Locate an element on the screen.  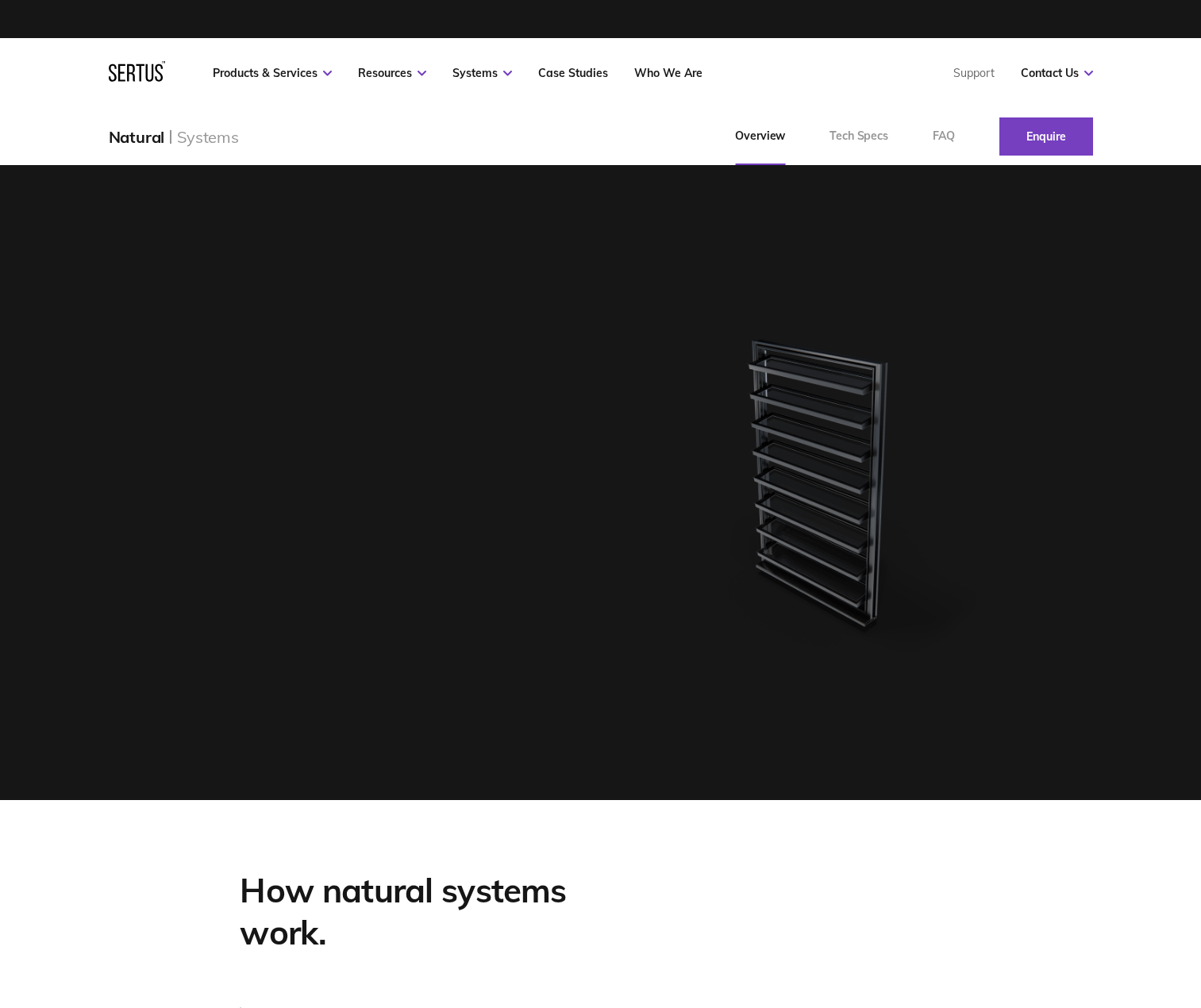
div: How natural systems work. is located at coordinates (446, 911).